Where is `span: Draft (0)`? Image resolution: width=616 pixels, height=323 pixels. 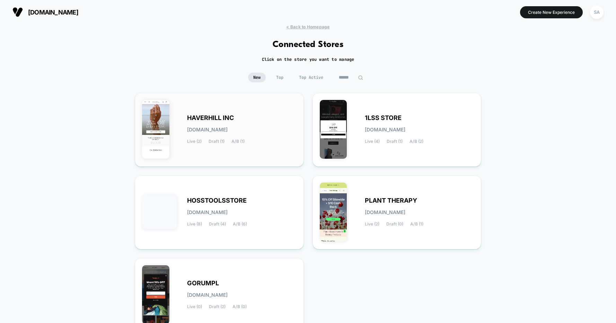 span: Draft (0) is located at coordinates (394, 224).